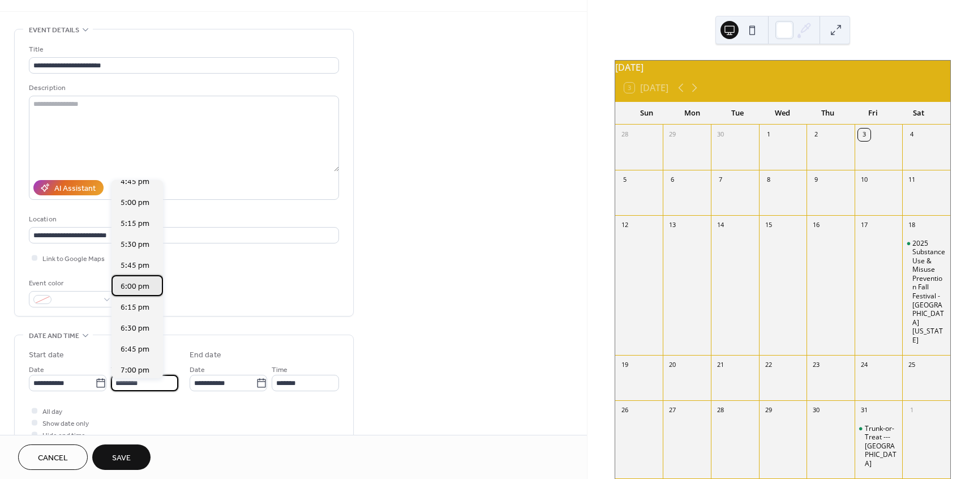 The image size is (978, 479). Describe the element at coordinates (769, 365) in the screenshot. I see `div: 22` at that location.